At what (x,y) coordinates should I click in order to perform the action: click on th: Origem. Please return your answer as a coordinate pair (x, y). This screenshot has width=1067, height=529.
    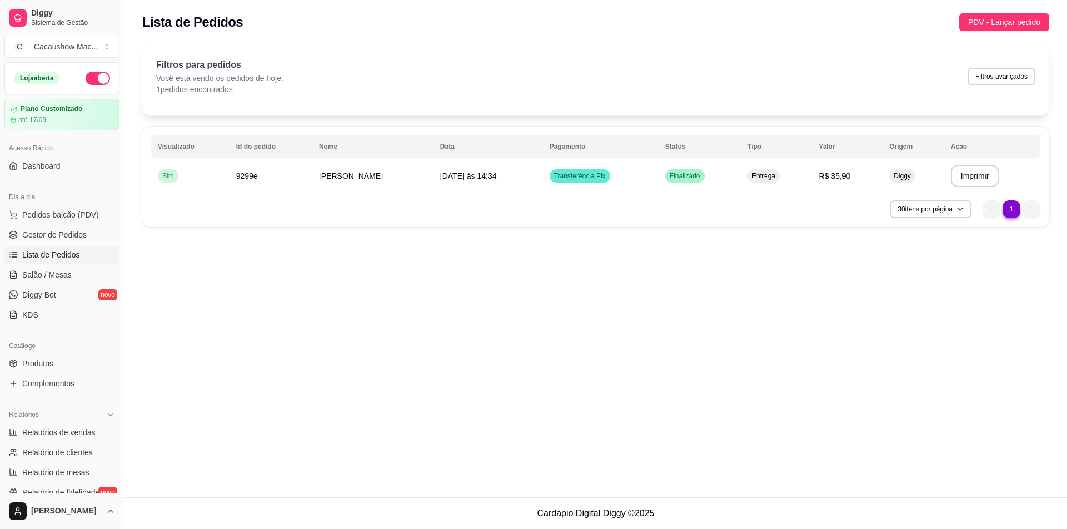
    Looking at the image, I should click on (913, 147).